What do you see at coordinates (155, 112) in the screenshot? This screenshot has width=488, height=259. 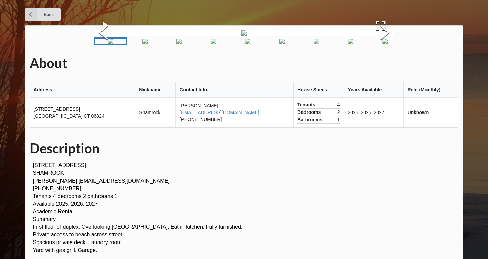 I see `td: Shamrock` at bounding box center [155, 112].